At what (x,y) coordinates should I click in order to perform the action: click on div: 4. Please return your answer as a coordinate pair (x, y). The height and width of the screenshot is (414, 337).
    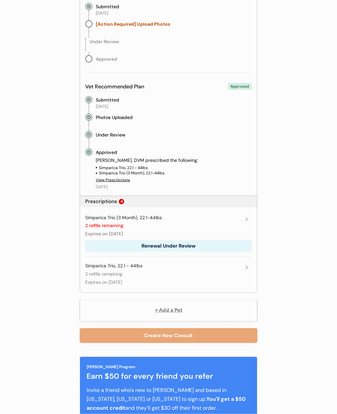
    Looking at the image, I should click on (122, 201).